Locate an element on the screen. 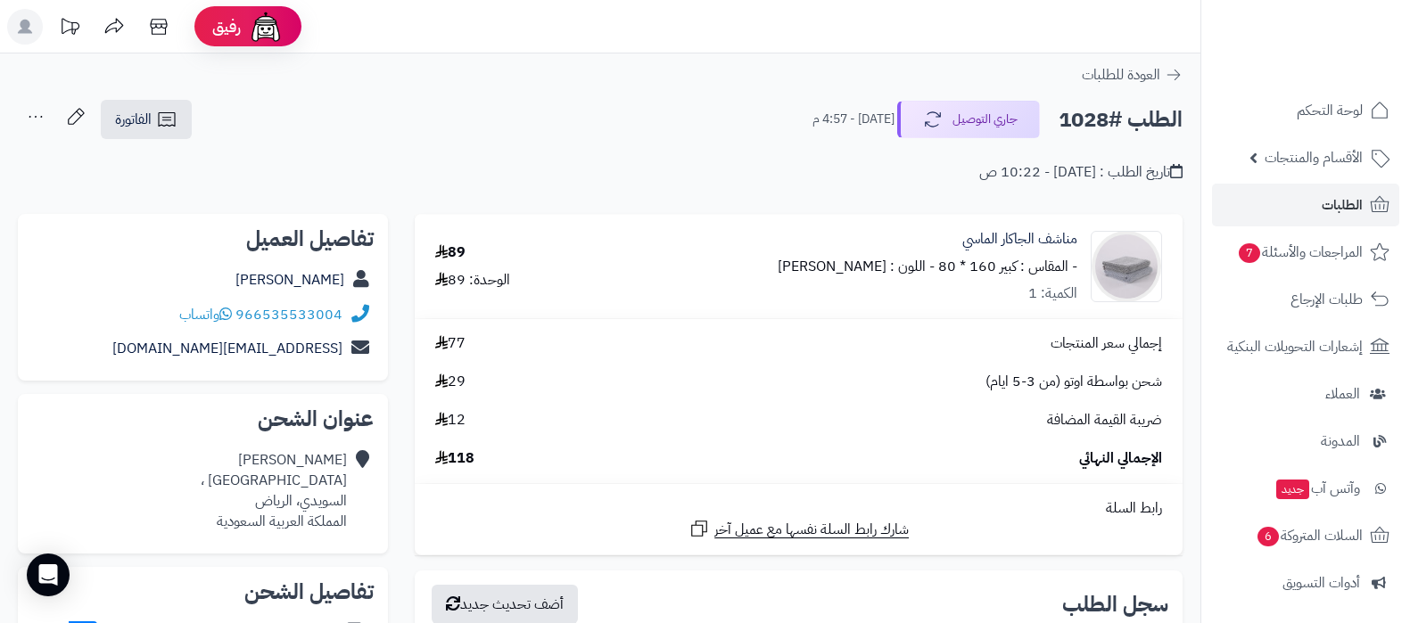  span: لوحة التحكم is located at coordinates (1330, 111).